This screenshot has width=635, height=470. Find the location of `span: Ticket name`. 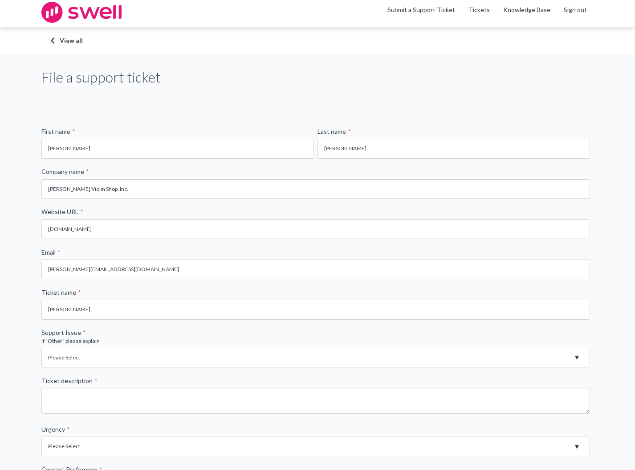

span: Ticket name is located at coordinates (59, 292).